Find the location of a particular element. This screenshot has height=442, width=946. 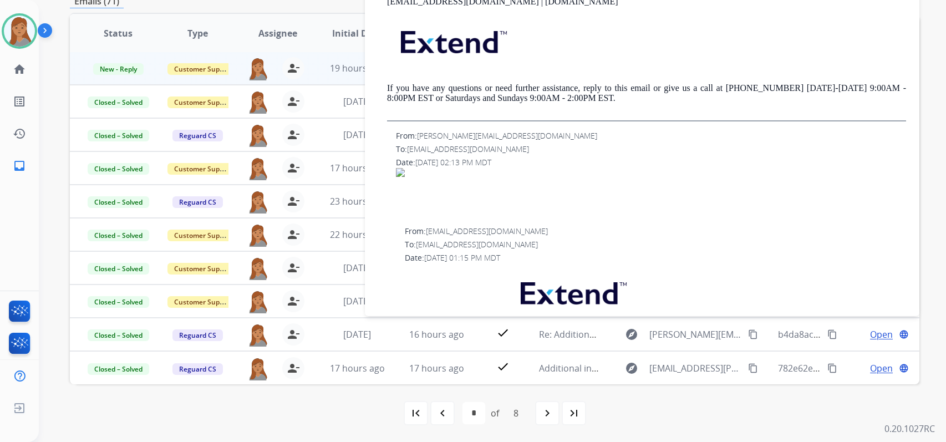

span: Assignee is located at coordinates (278, 33).